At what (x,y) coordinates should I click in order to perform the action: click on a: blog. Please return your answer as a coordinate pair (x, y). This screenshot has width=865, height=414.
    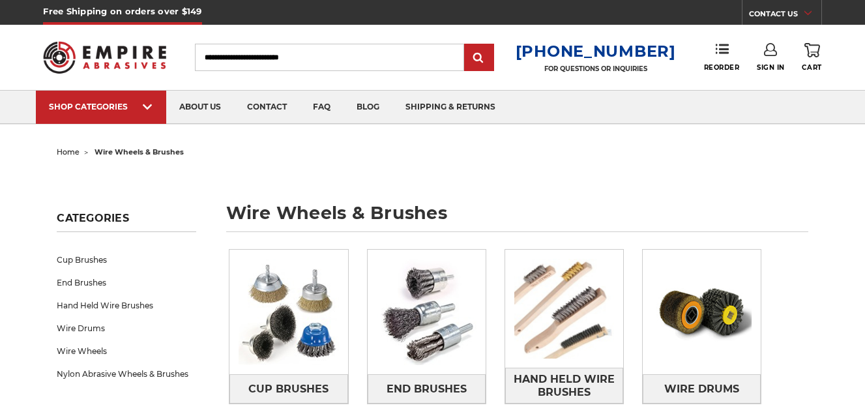
    Looking at the image, I should click on (368, 107).